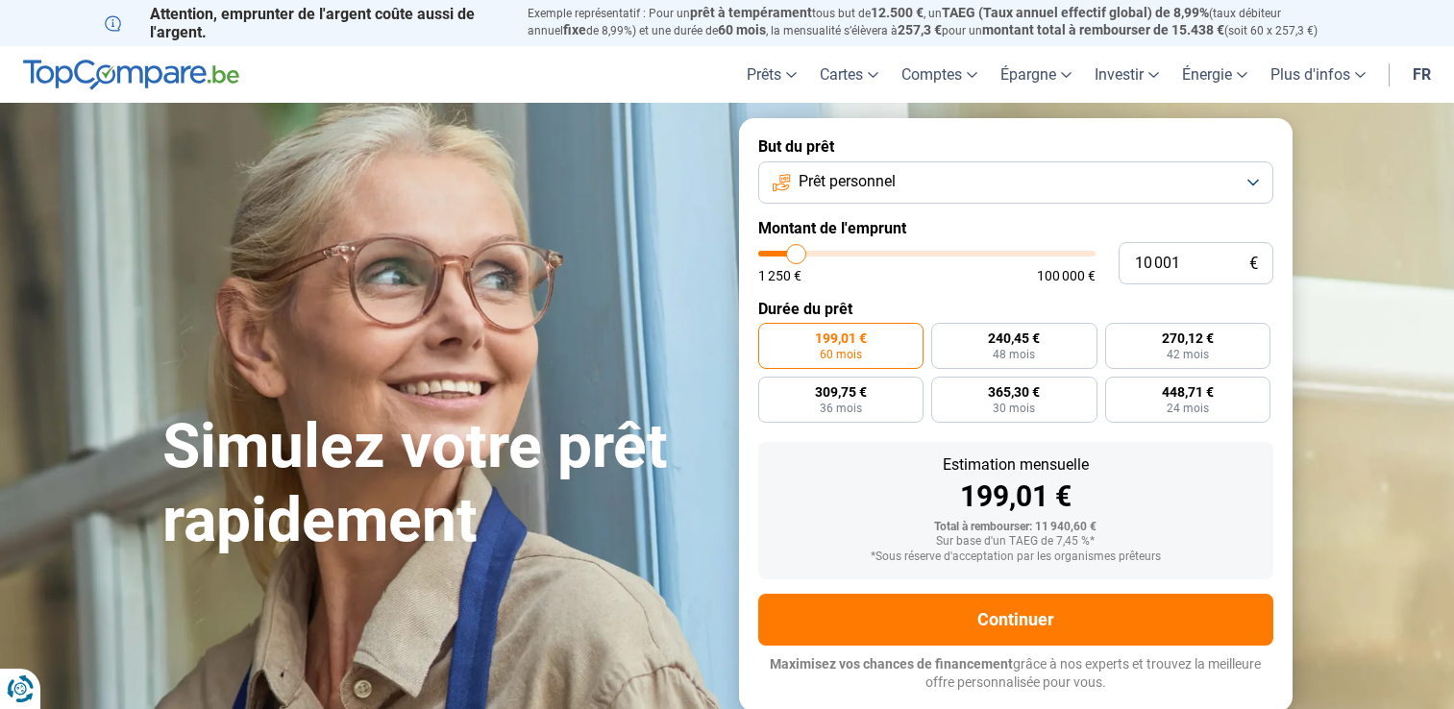 The image size is (1454, 709). Describe the element at coordinates (751, 12) in the screenshot. I see `span: prêt à tempérament` at that location.